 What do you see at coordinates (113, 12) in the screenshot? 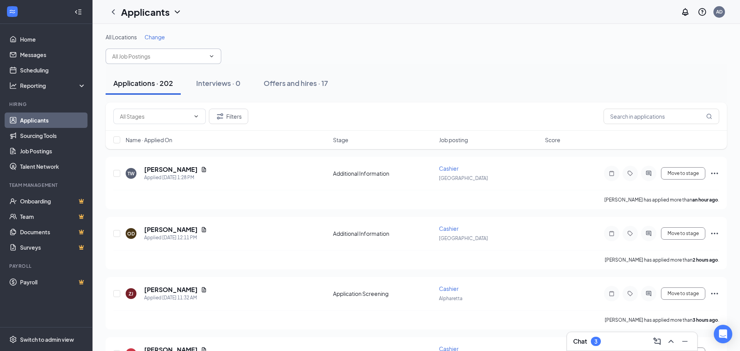
I see `a: ChevronLeft` at bounding box center [113, 12].